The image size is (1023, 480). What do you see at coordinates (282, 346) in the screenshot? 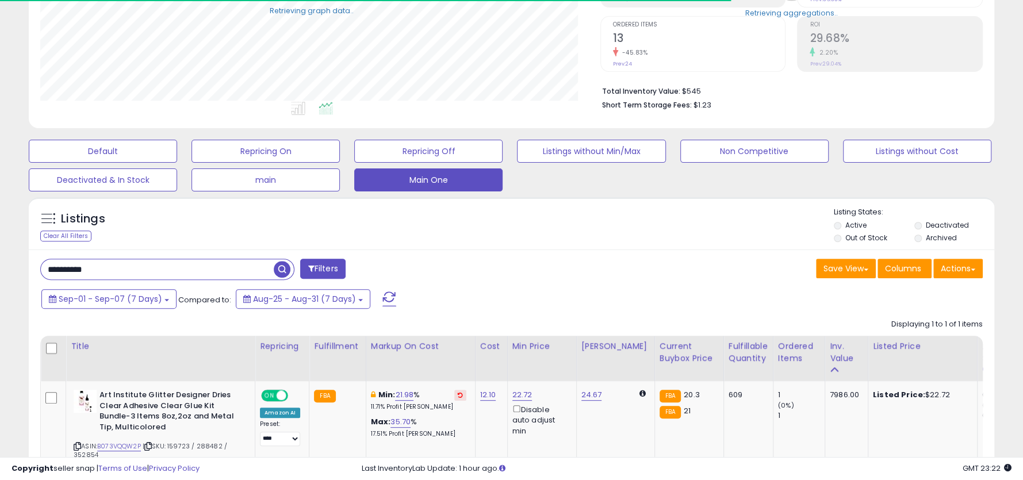
I see `div: Repricing` at bounding box center [282, 346].